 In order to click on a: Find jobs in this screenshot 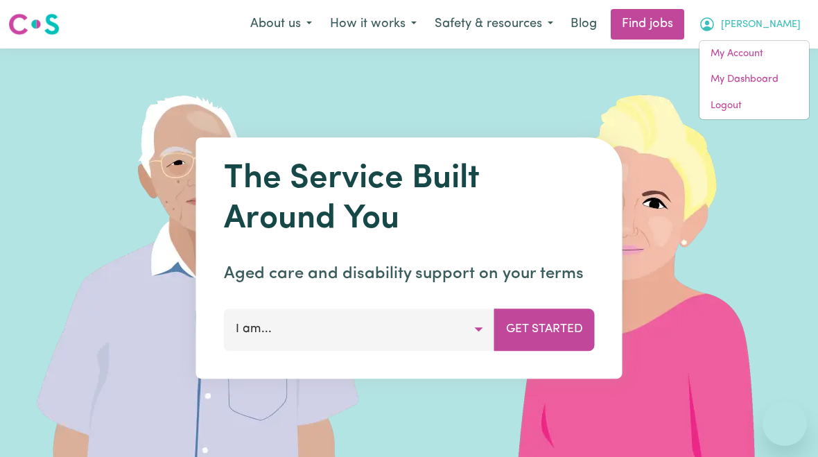, I will do `click(648, 24)`.